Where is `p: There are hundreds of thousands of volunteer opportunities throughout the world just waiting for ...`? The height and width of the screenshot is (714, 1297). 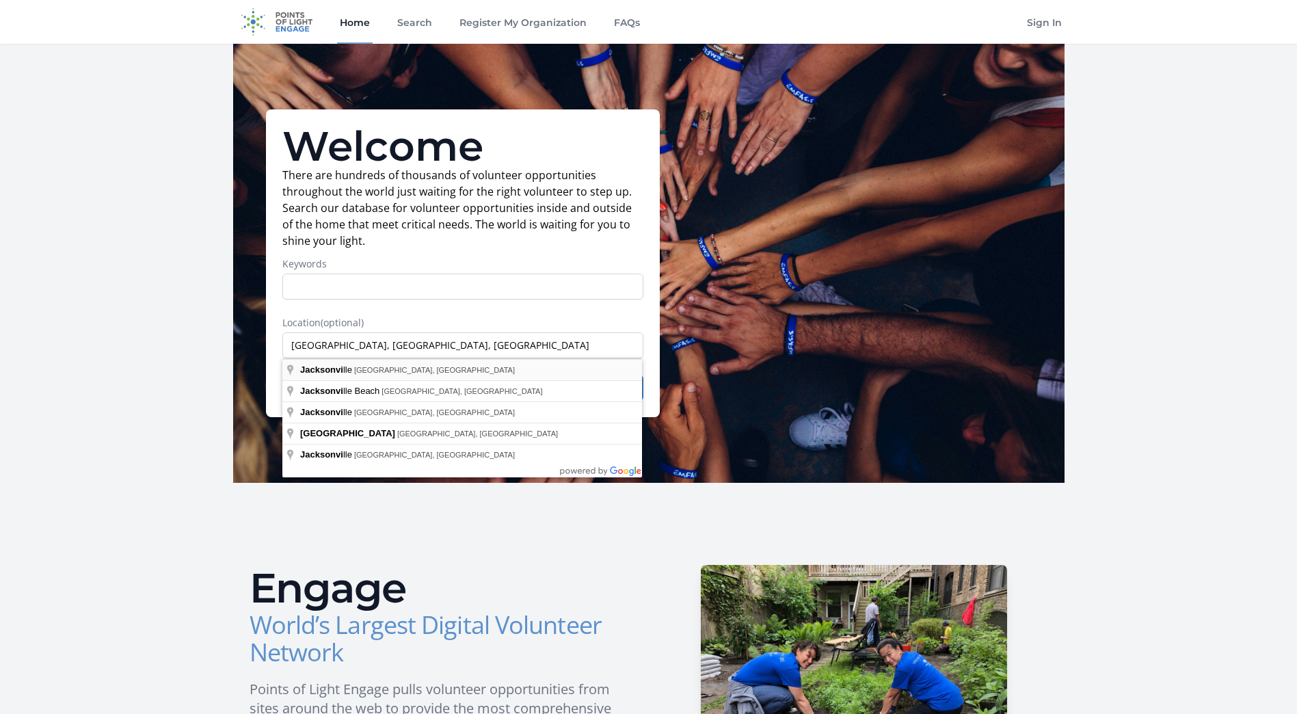
p: There are hundreds of thousands of volunteer opportunities throughout the world just waiting for ... is located at coordinates (463, 208).